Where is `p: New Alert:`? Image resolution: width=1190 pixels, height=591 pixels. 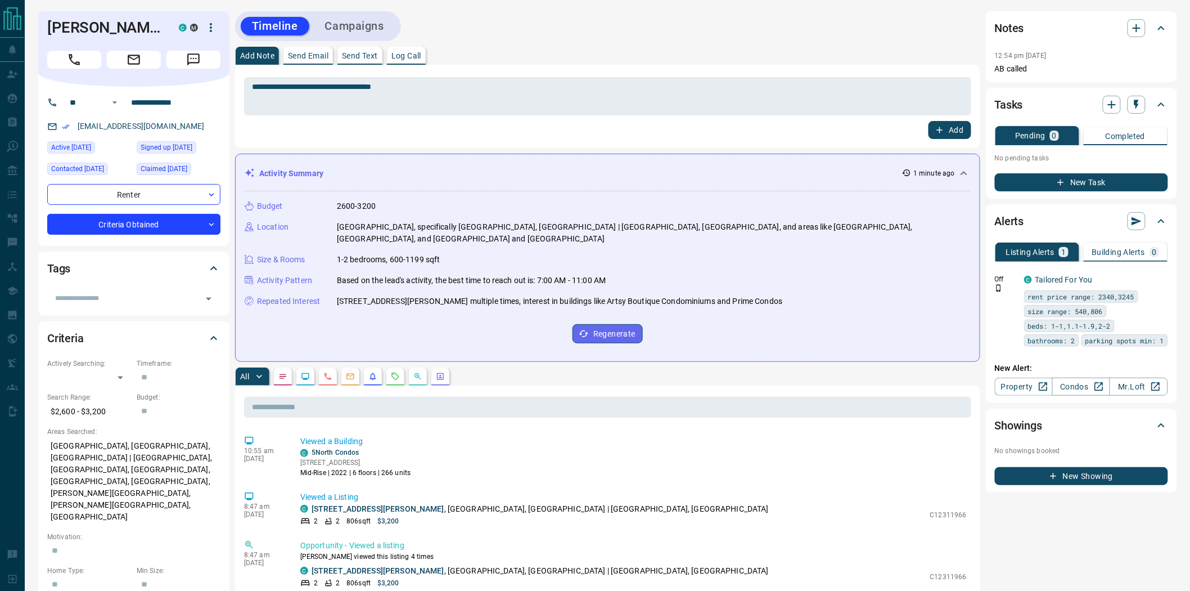
p: New Alert: is located at coordinates (1082, 368).